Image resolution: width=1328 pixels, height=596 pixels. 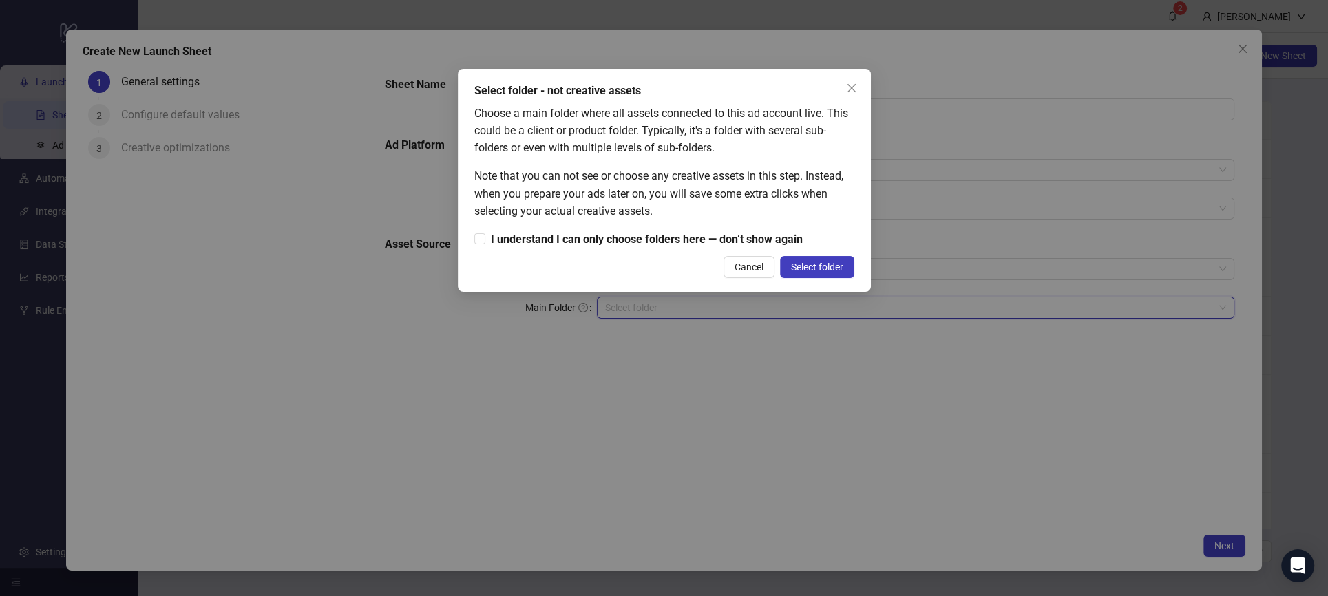 What do you see at coordinates (664, 130) in the screenshot?
I see `div: Choose a main folder where all assets connected to this ad account live. This could be a client o...` at bounding box center [664, 130].